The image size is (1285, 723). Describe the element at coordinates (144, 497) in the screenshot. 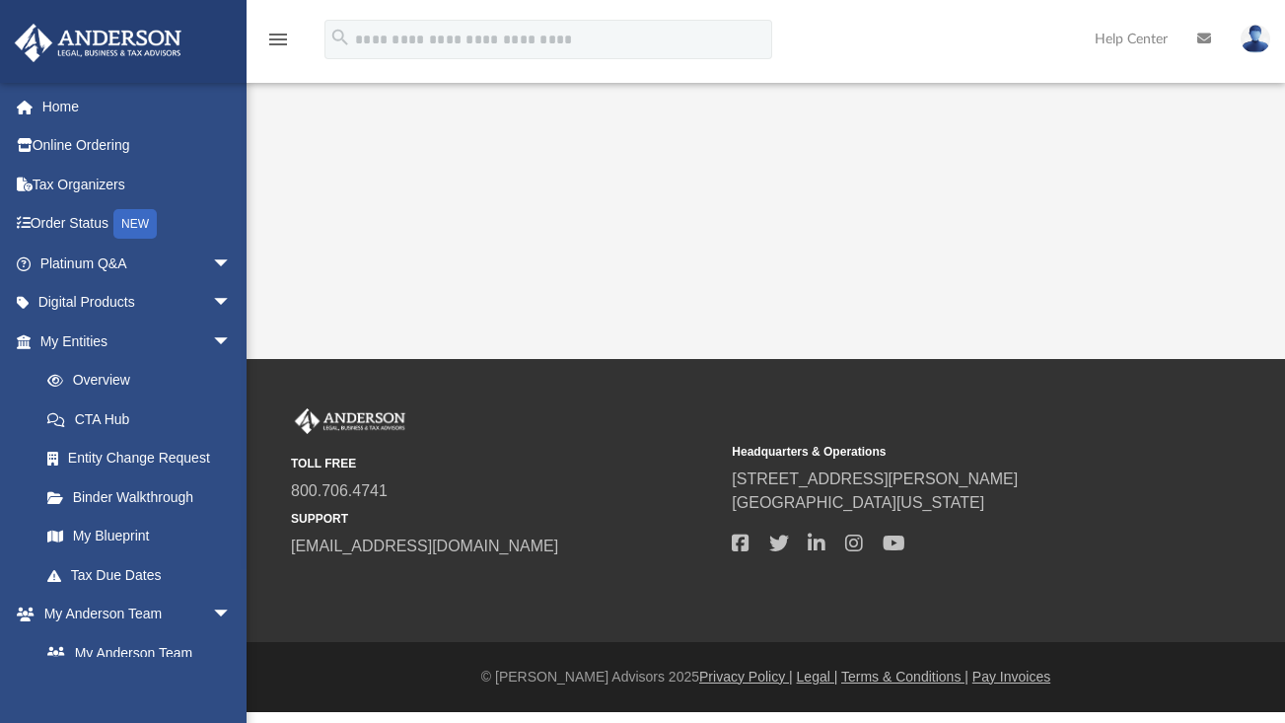

I see `a: Binder Walkthrough` at that location.